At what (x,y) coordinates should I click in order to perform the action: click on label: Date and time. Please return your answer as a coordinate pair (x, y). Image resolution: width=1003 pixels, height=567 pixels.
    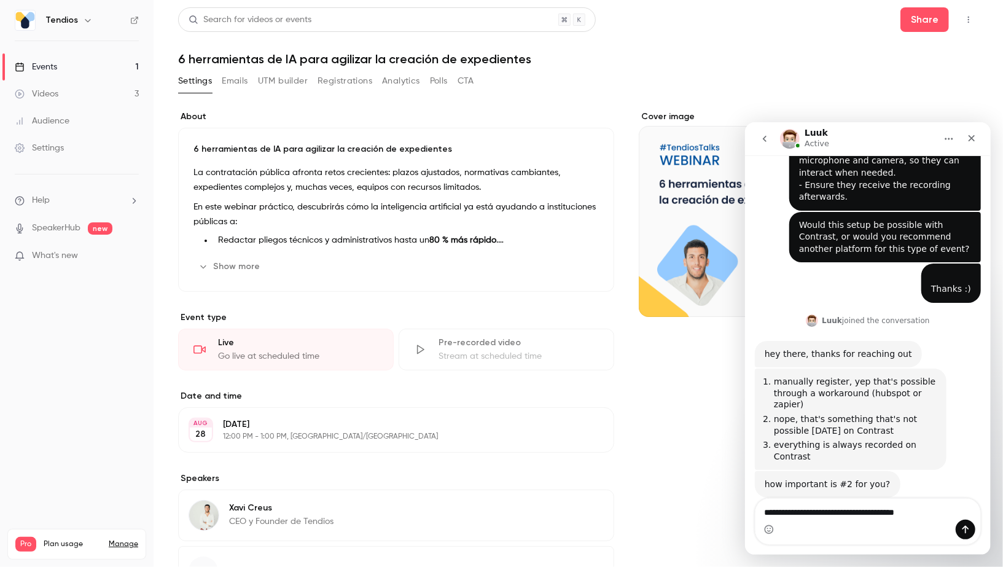
    Looking at the image, I should click on (396, 396).